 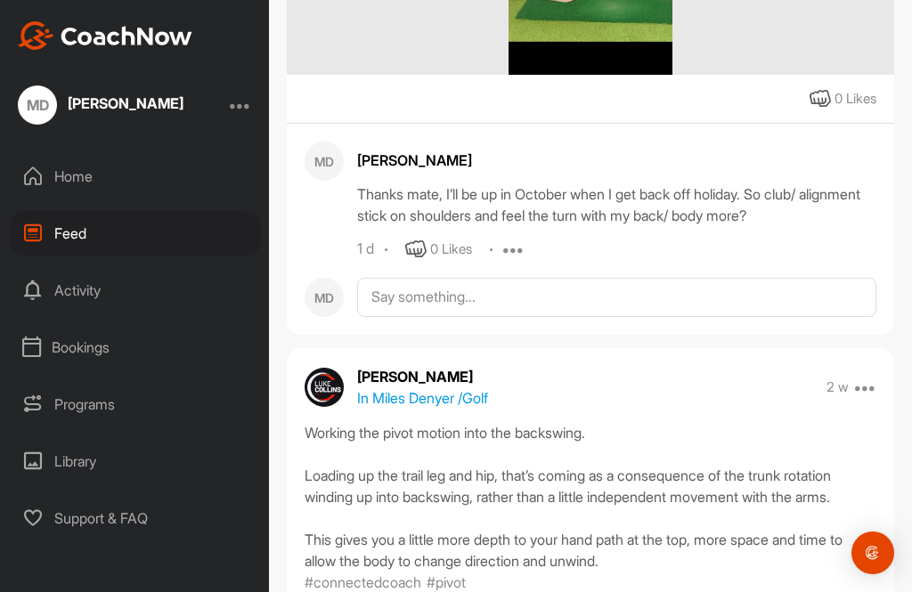 I want to click on div: Programs, so click(x=135, y=404).